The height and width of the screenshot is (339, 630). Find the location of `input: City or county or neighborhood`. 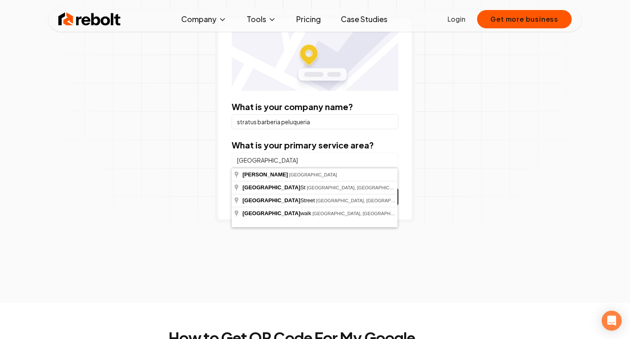

input: City or county or neighborhood is located at coordinates (315, 160).